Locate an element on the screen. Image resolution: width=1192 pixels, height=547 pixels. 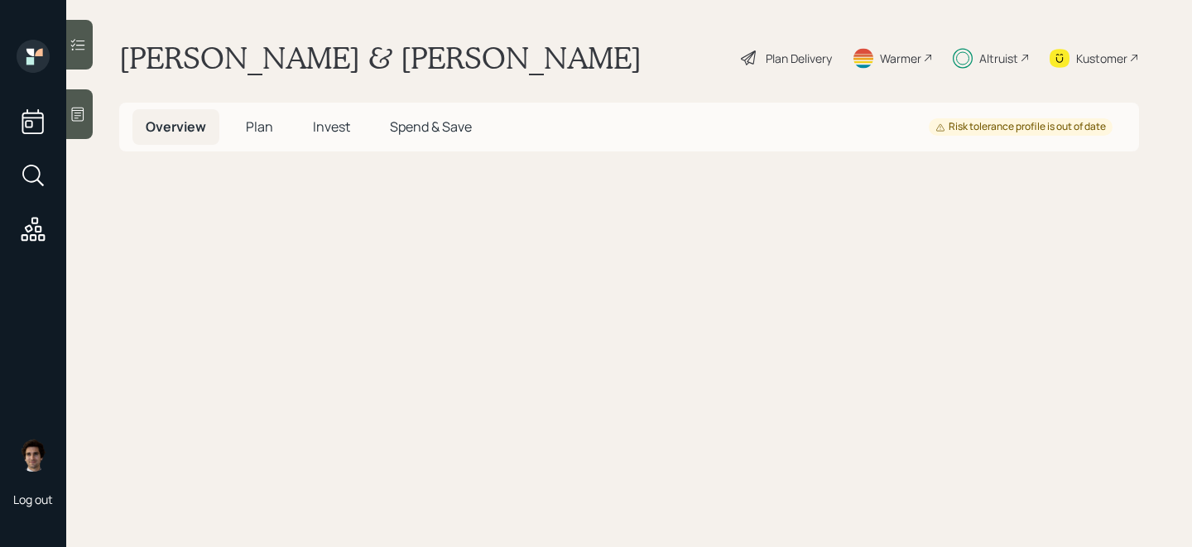
span: Invest is located at coordinates (331, 127).